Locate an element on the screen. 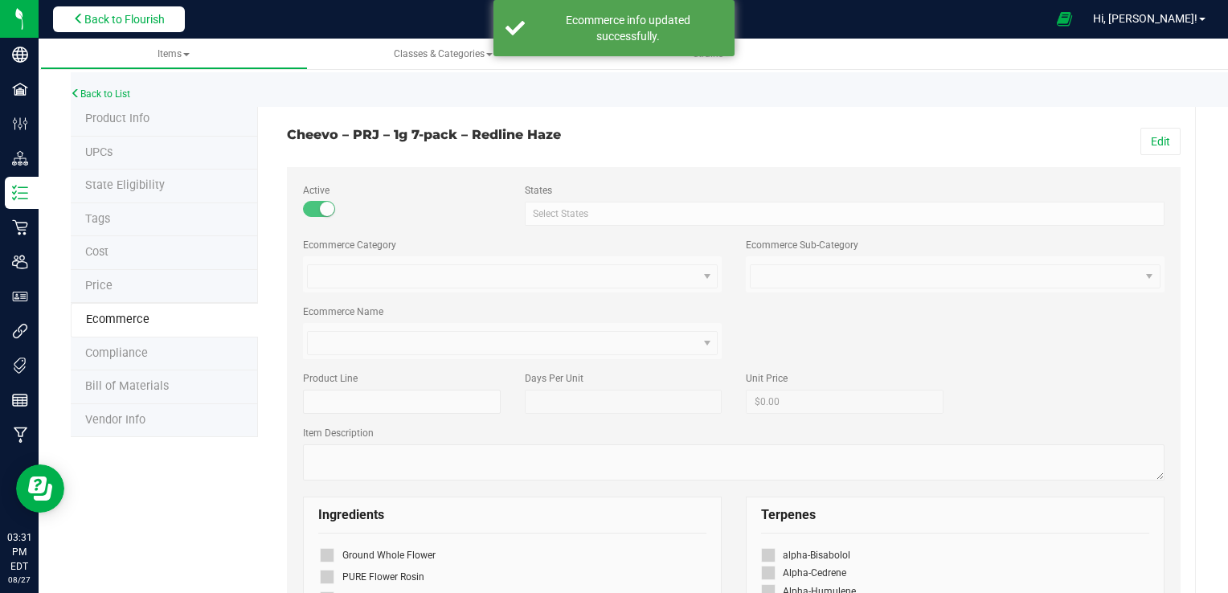 The height and width of the screenshot is (593, 1228). inline-svg: Users is located at coordinates (20, 262).